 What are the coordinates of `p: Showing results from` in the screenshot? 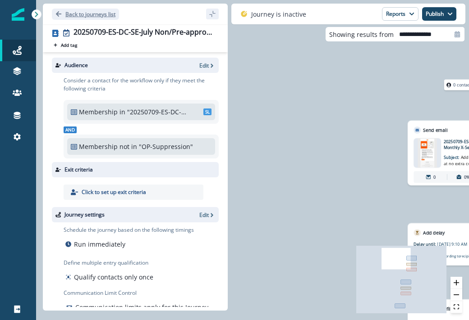 It's located at (361, 34).